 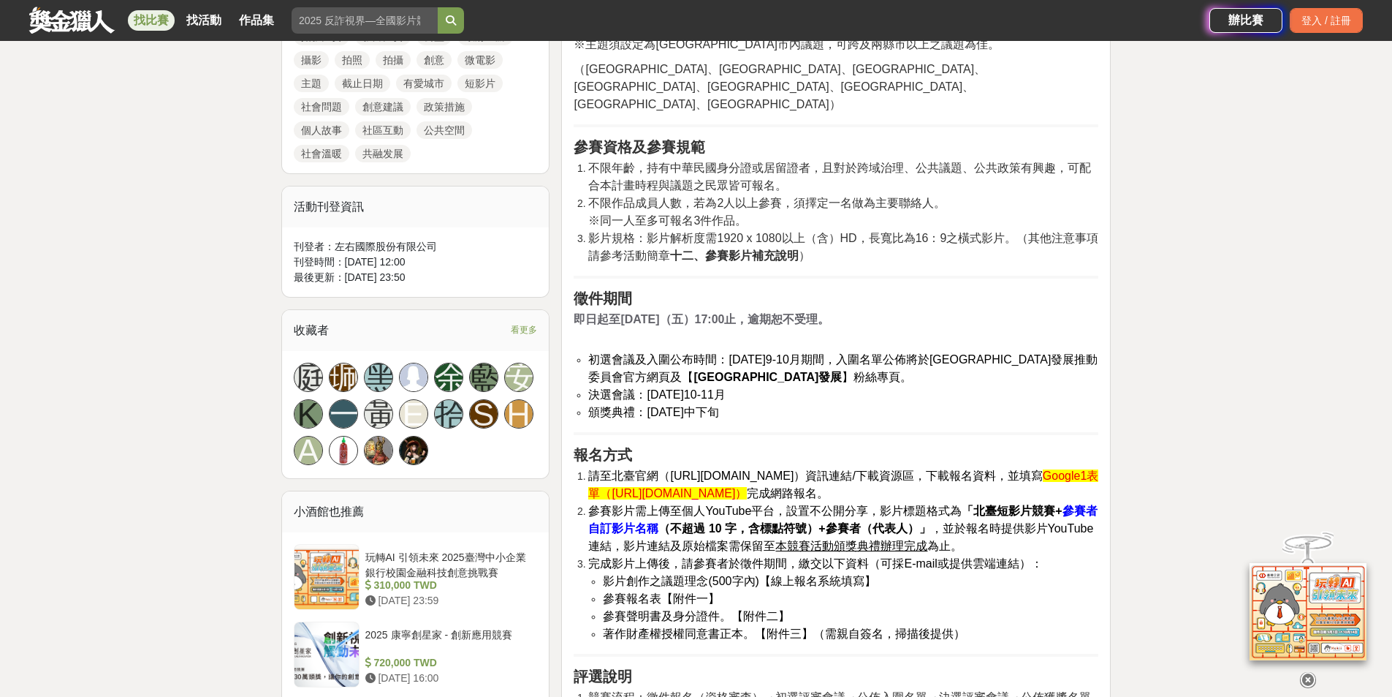 I want to click on a: 共融发展, so click(x=383, y=153).